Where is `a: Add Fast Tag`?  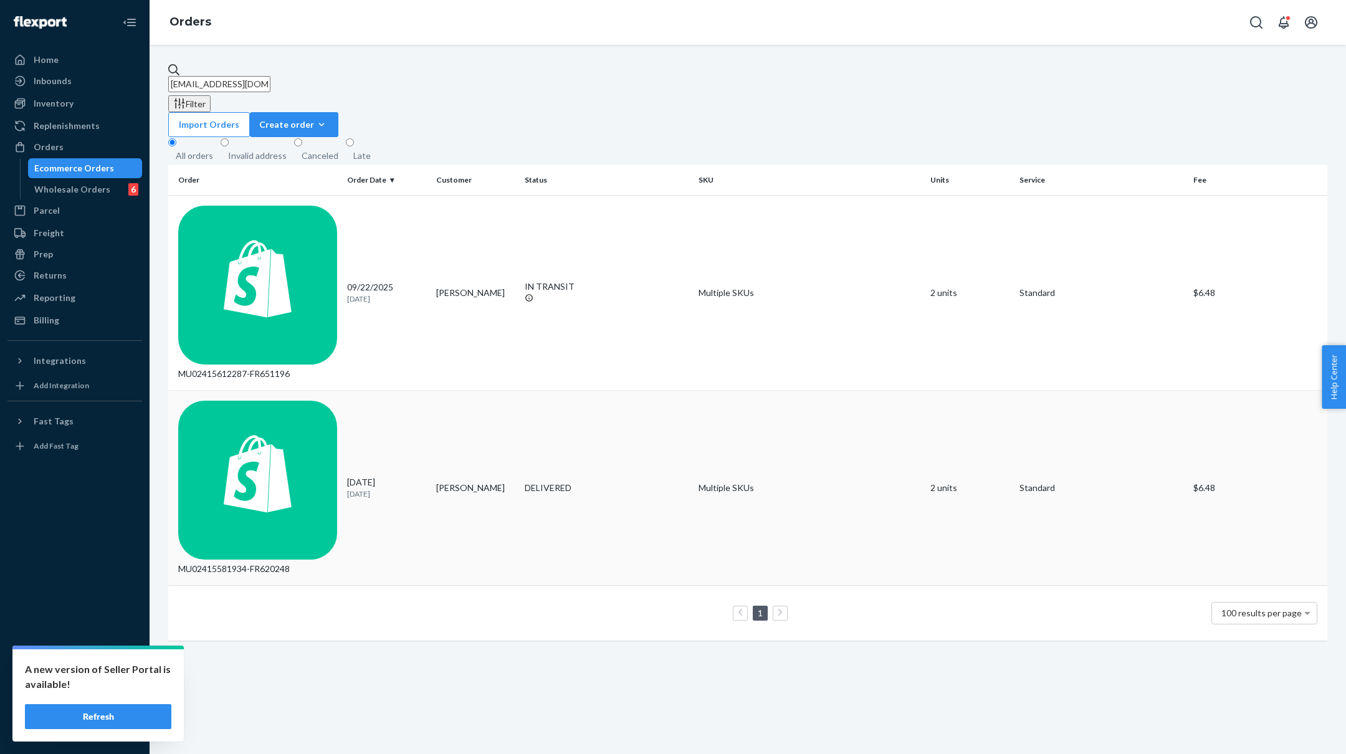 a: Add Fast Tag is located at coordinates (75, 446).